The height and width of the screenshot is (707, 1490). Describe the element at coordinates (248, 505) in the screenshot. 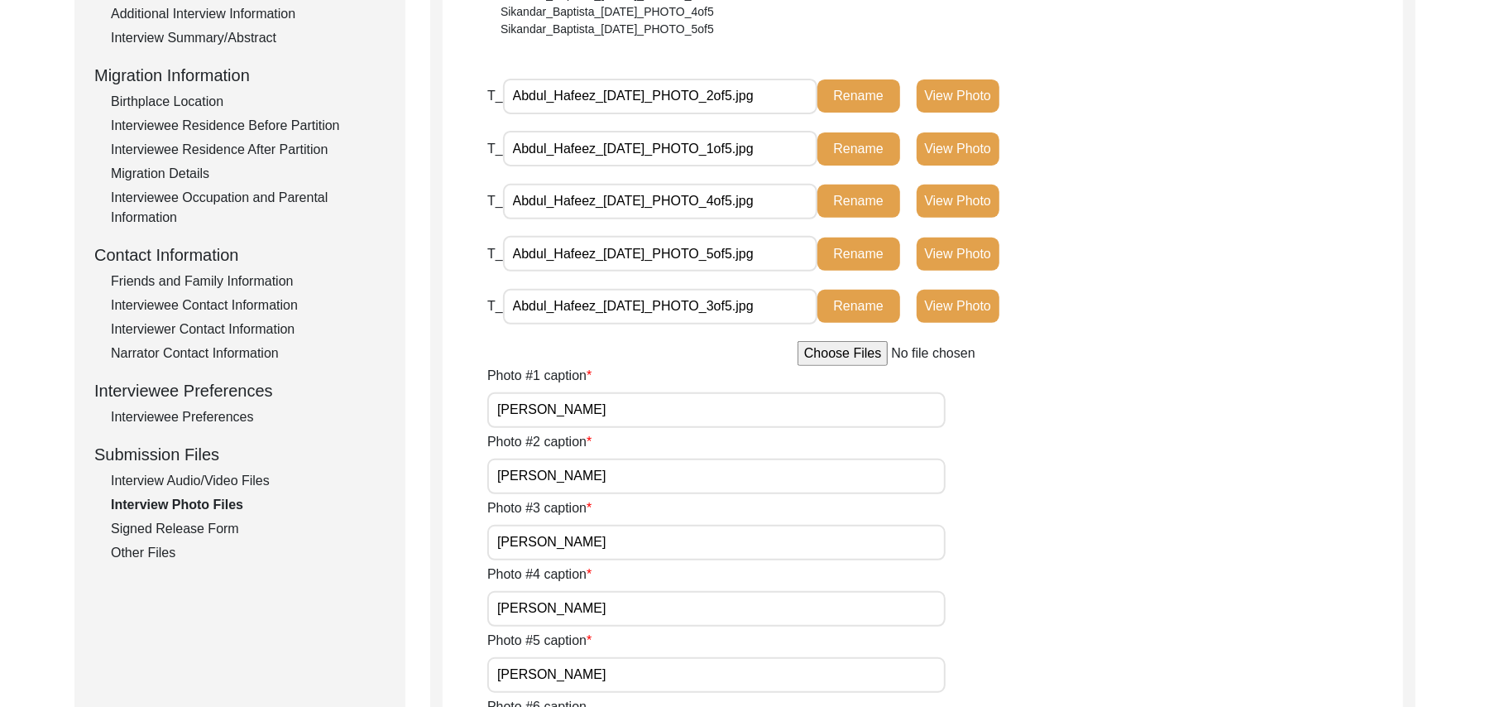

I see `div: Interview Photo Files` at that location.